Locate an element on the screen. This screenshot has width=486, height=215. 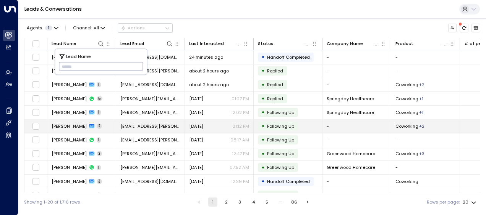
button: Go to page 3 is located at coordinates (240, 202).